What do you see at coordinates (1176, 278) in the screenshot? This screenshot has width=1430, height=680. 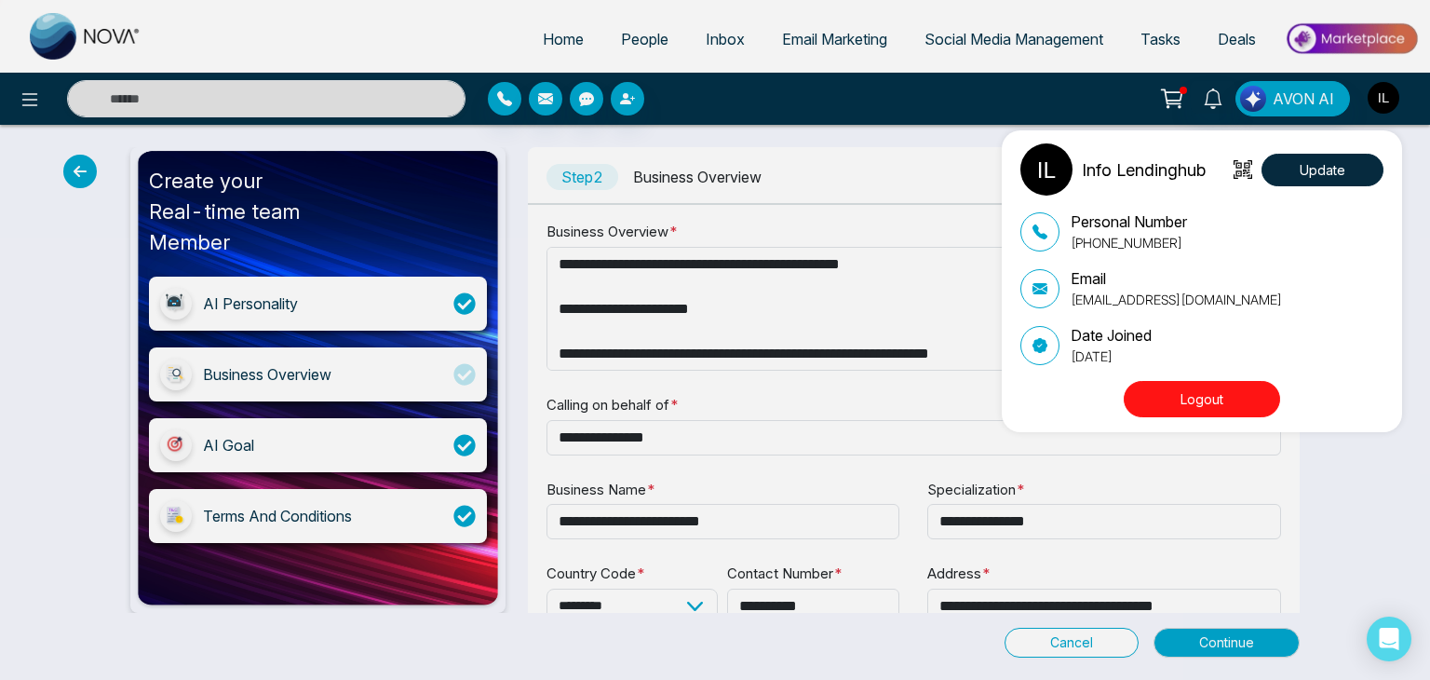 I see `p: Email` at bounding box center [1176, 278].